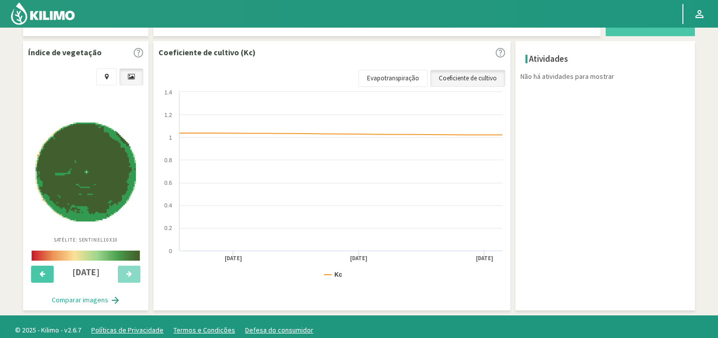  Describe the element at coordinates (168, 115) in the screenshot. I see `text: 1.2` at that location.